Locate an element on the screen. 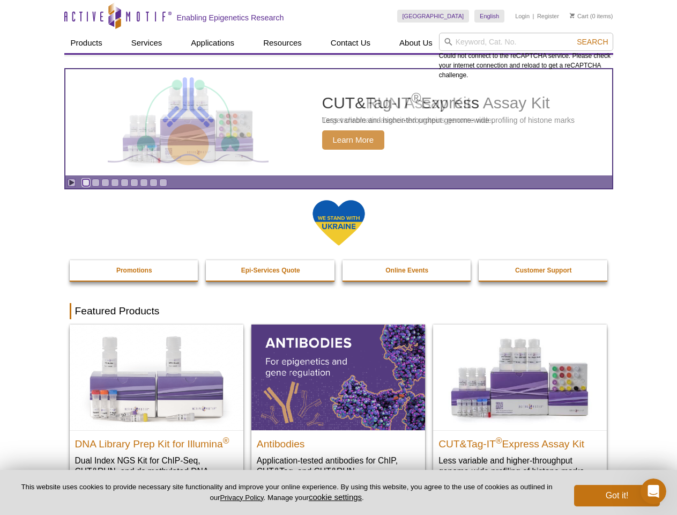 This screenshot has width=677, height=515. span: Search is located at coordinates (592, 42).